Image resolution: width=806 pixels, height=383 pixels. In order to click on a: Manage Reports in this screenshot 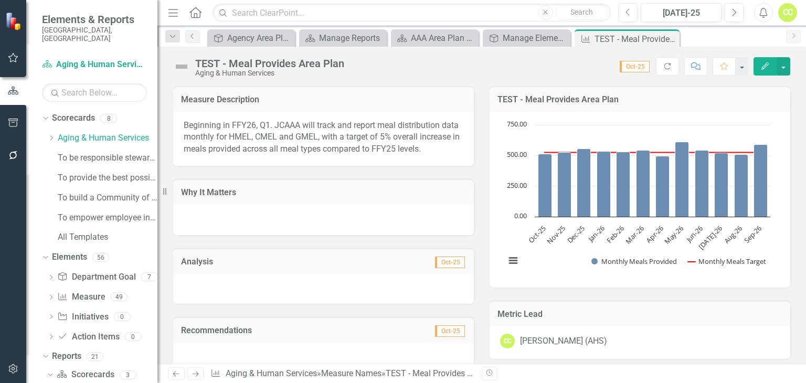, I will do `click(343, 38)`.